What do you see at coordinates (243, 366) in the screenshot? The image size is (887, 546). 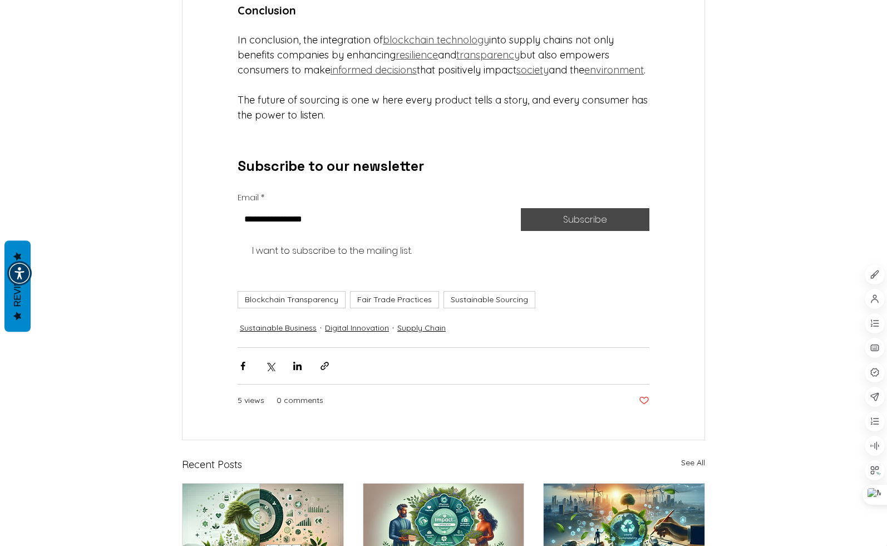 I see `button: Share via Facebook` at bounding box center [243, 366].